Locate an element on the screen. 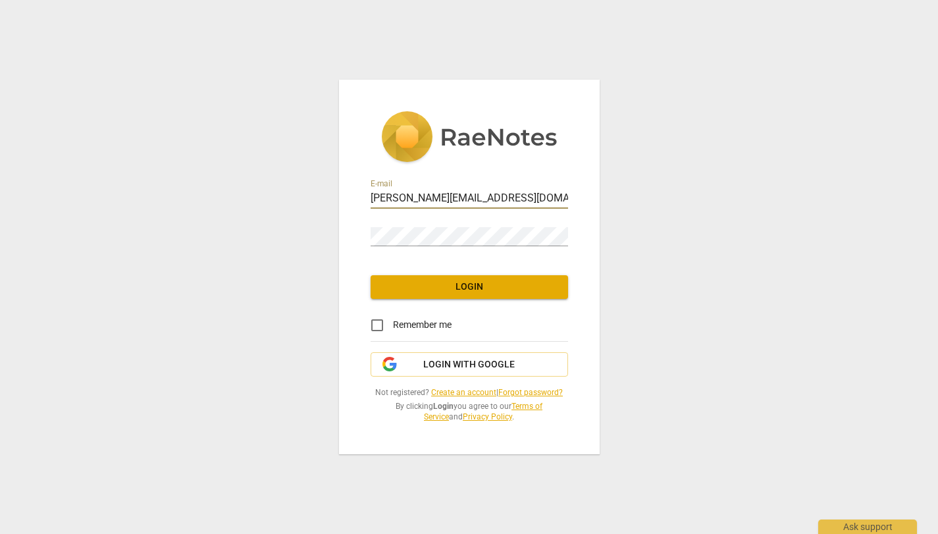  span: Login is located at coordinates (469, 287).